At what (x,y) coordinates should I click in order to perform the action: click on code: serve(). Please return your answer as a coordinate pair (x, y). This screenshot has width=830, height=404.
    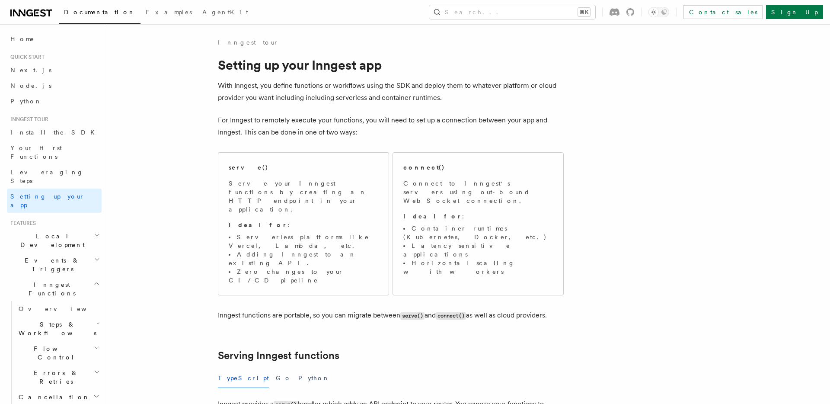
    Looking at the image, I should click on (412, 315).